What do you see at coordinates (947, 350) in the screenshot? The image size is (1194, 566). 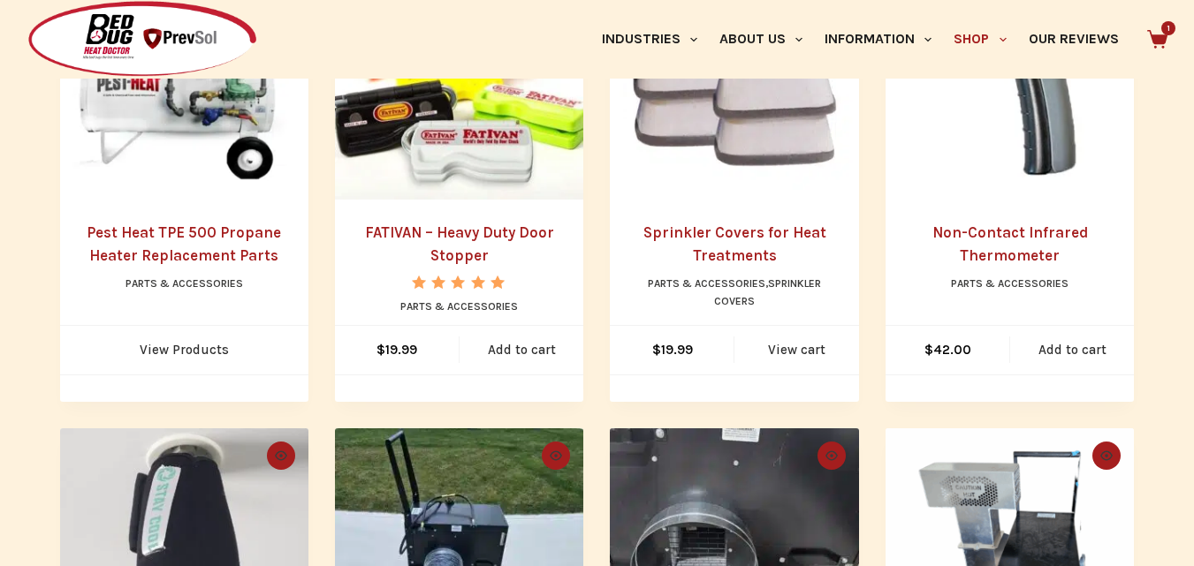 I see `bdi: 42.00` at bounding box center [947, 350].